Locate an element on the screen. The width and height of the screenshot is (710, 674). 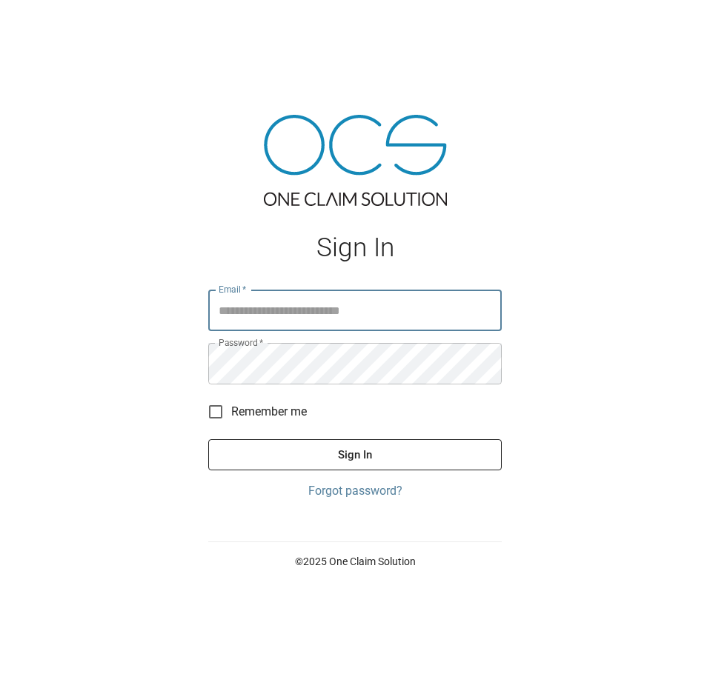
label: Email is located at coordinates (233, 289).